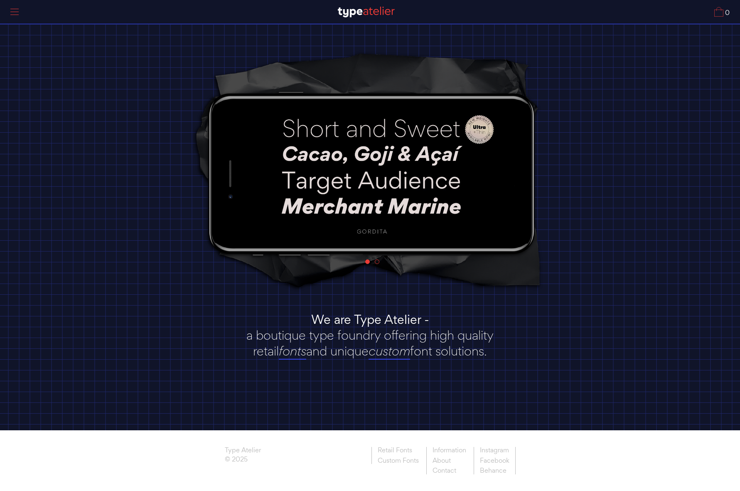 The height and width of the screenshot is (491, 740). I want to click on strong: We are Type Atelier -, so click(370, 319).